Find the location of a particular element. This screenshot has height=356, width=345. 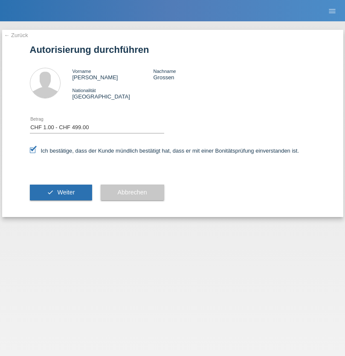

span: Nachname is located at coordinates (164, 71).